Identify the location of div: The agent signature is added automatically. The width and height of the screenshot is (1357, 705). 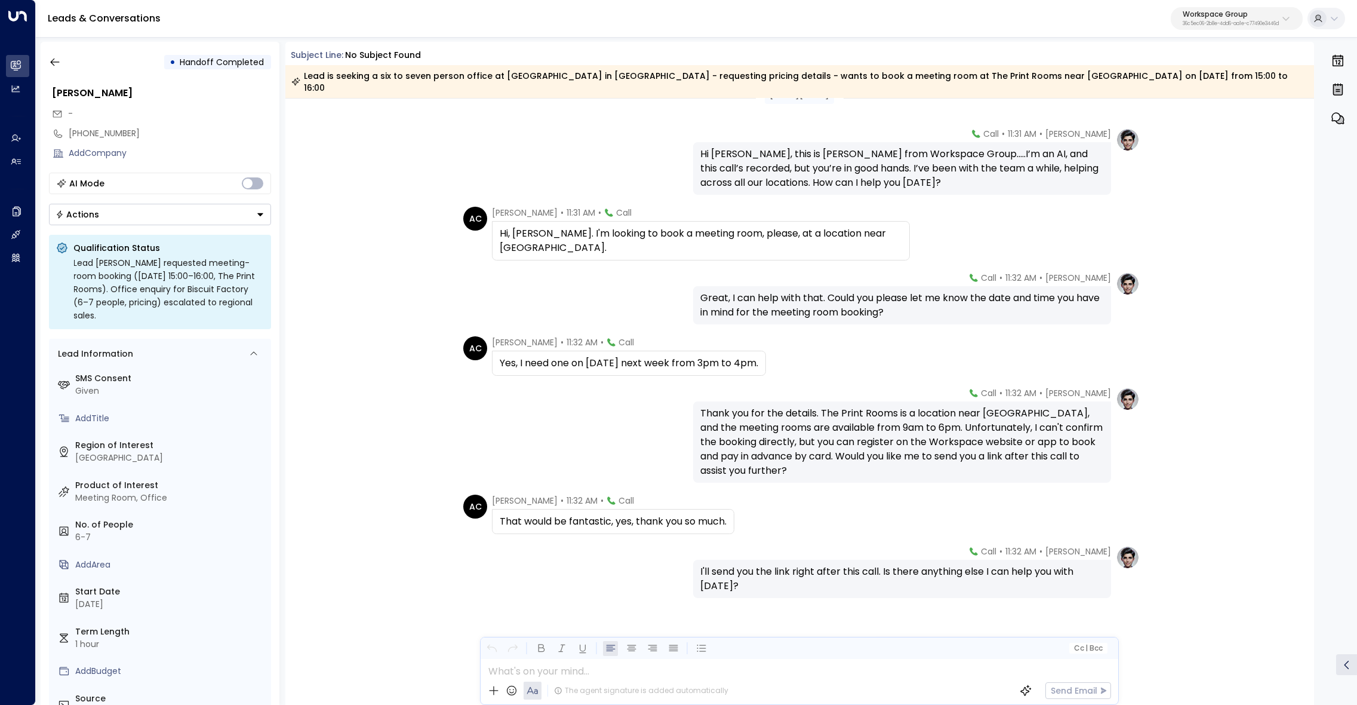
(641, 690).